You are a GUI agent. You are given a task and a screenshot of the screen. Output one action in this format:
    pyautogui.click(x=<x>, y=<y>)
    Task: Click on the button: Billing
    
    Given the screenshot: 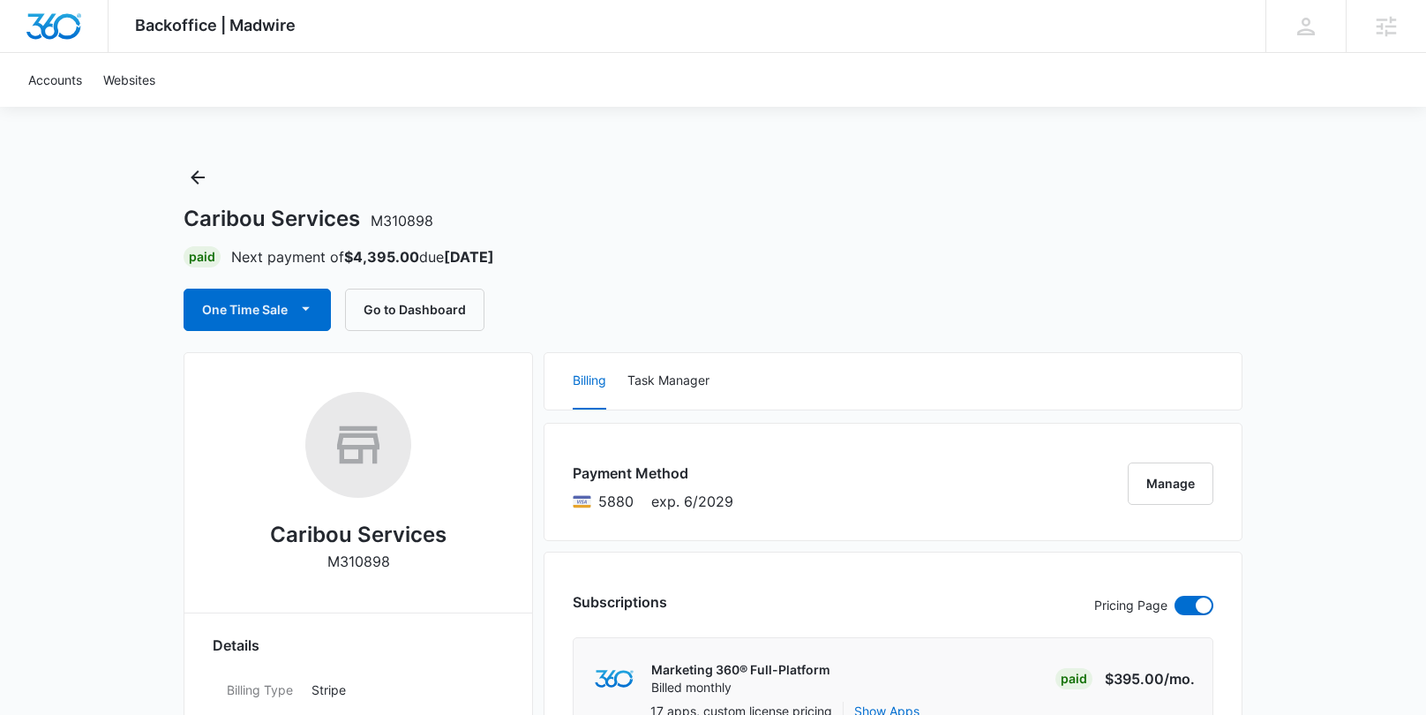 What is the action you would take?
    pyautogui.click(x=589, y=381)
    